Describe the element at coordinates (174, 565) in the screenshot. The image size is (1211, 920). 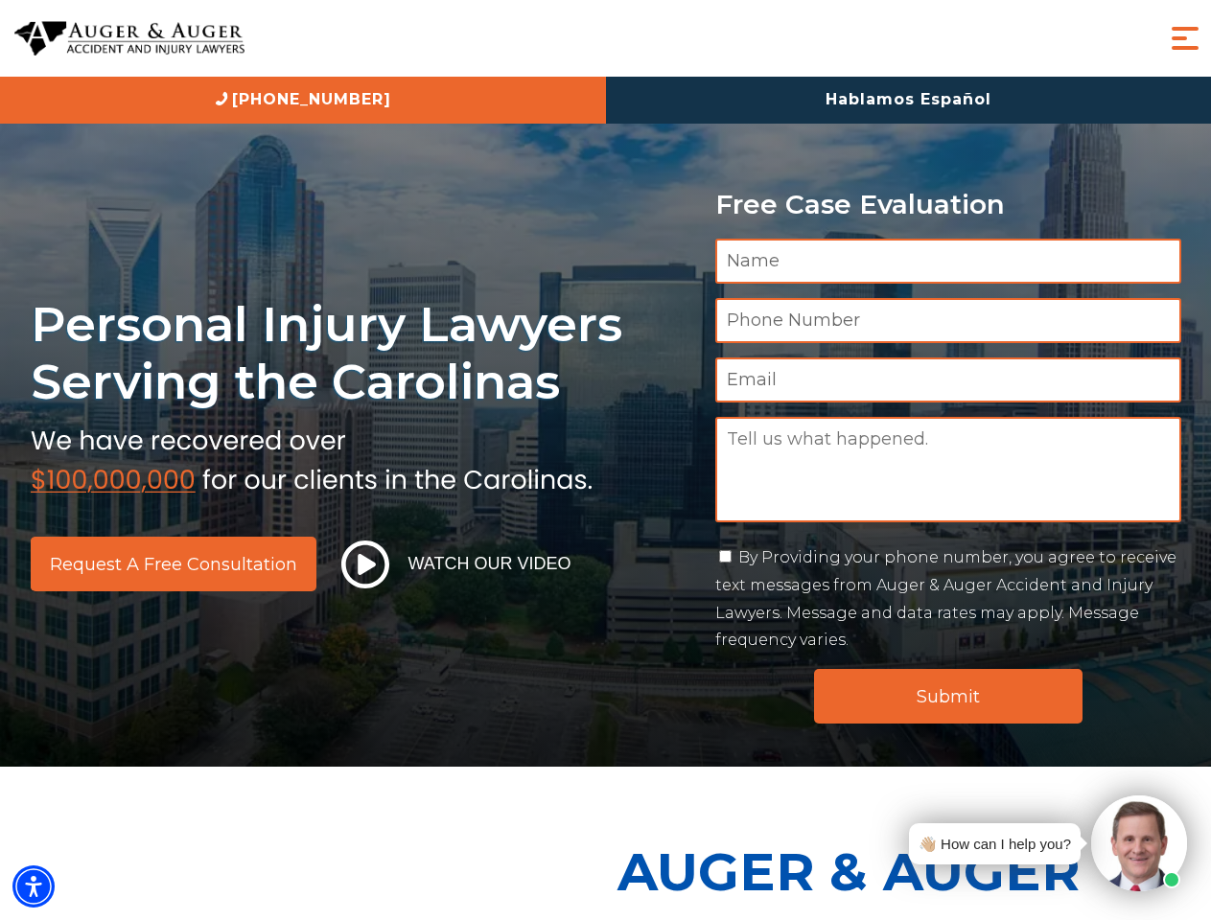
I see `span: Request a Free Consultation` at that location.